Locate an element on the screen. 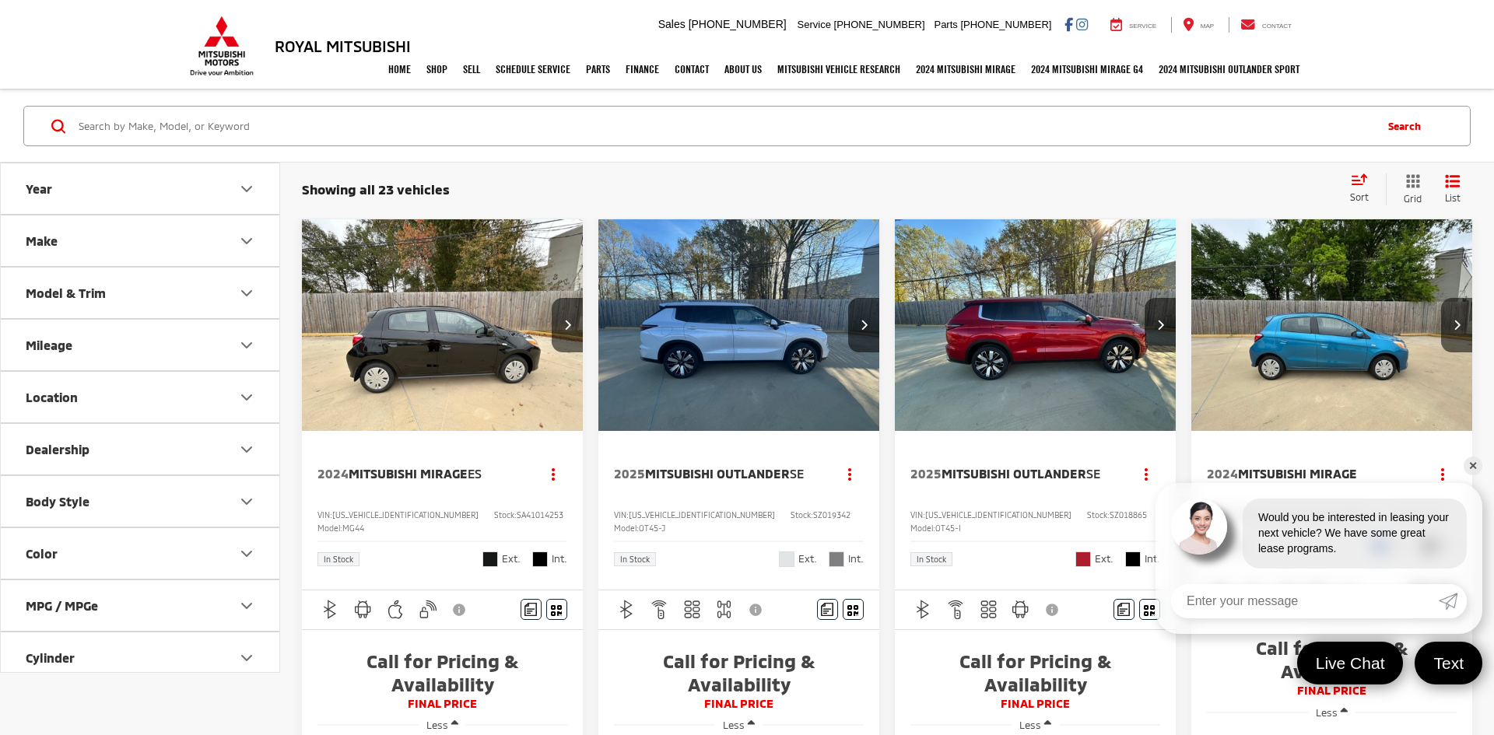 The height and width of the screenshot is (735, 1494). div: Dealership is located at coordinates (58, 449).